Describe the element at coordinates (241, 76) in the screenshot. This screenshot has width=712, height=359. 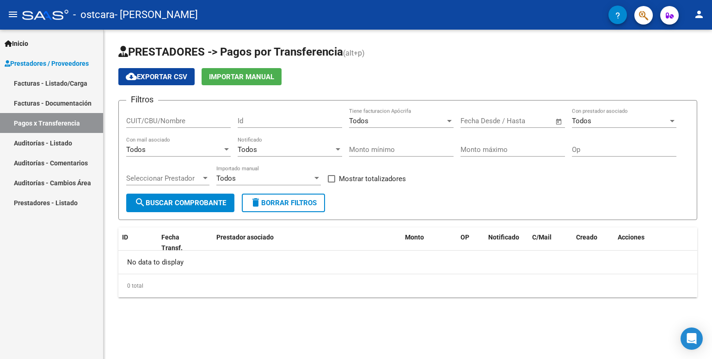
I see `button: Importar Manual` at that location.